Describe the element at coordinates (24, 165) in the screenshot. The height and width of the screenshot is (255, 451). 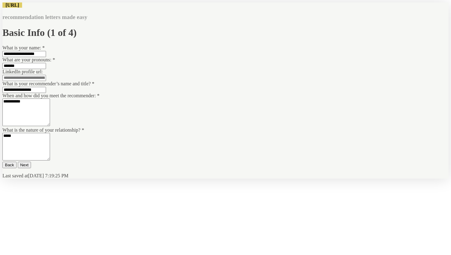
I see `button: Next` at that location.